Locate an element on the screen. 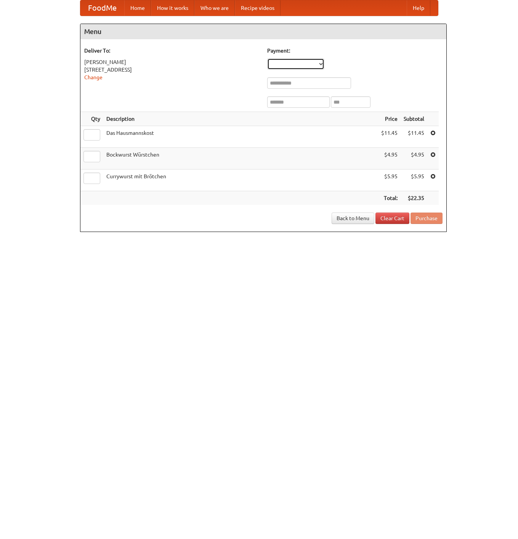 The width and height of the screenshot is (518, 539). a: Home is located at coordinates (138, 8).